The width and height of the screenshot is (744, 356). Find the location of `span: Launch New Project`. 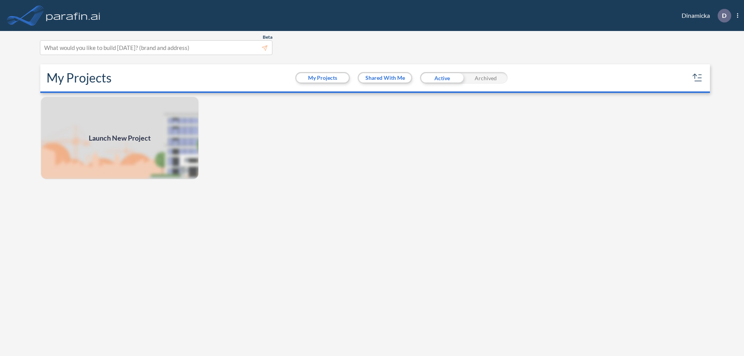

span: Launch New Project is located at coordinates (120, 138).